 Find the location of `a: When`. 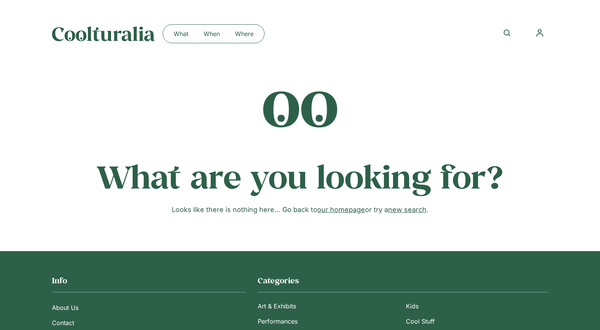

a: When is located at coordinates (211, 34).